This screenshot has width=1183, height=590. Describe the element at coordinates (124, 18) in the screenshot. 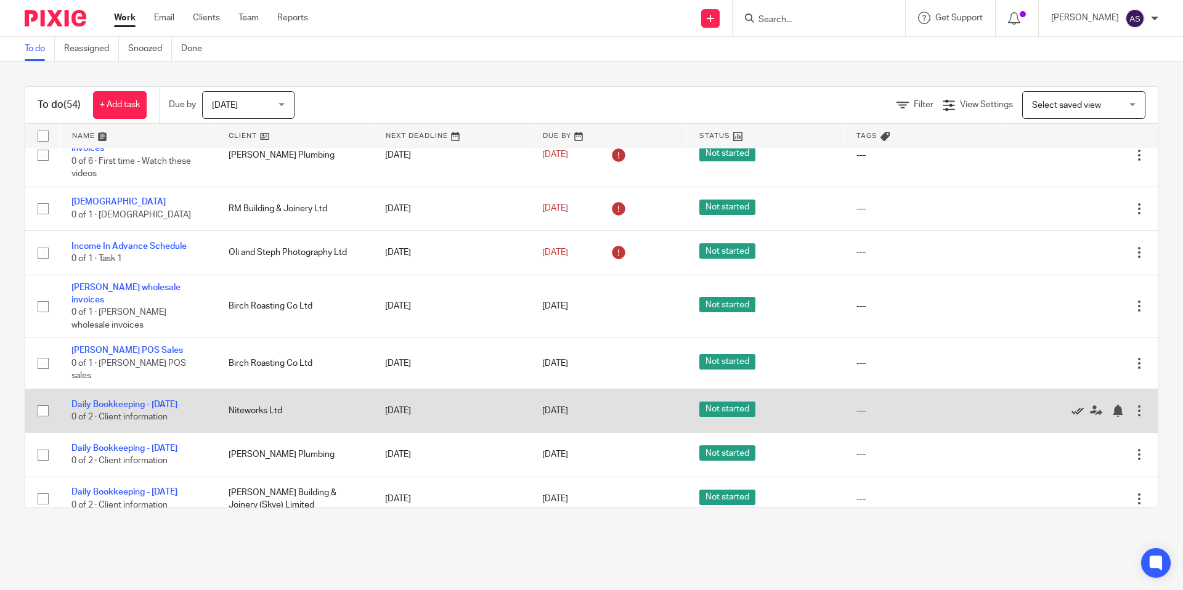

I see `a: Work` at that location.